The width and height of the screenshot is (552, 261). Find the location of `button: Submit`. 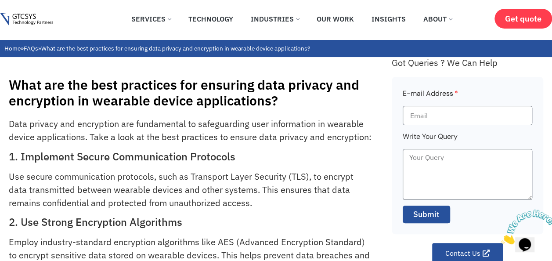

button: Submit is located at coordinates (427, 214).